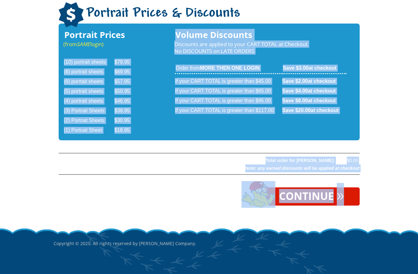 This screenshot has height=274, width=418. I want to click on p: (from login), so click(101, 44).